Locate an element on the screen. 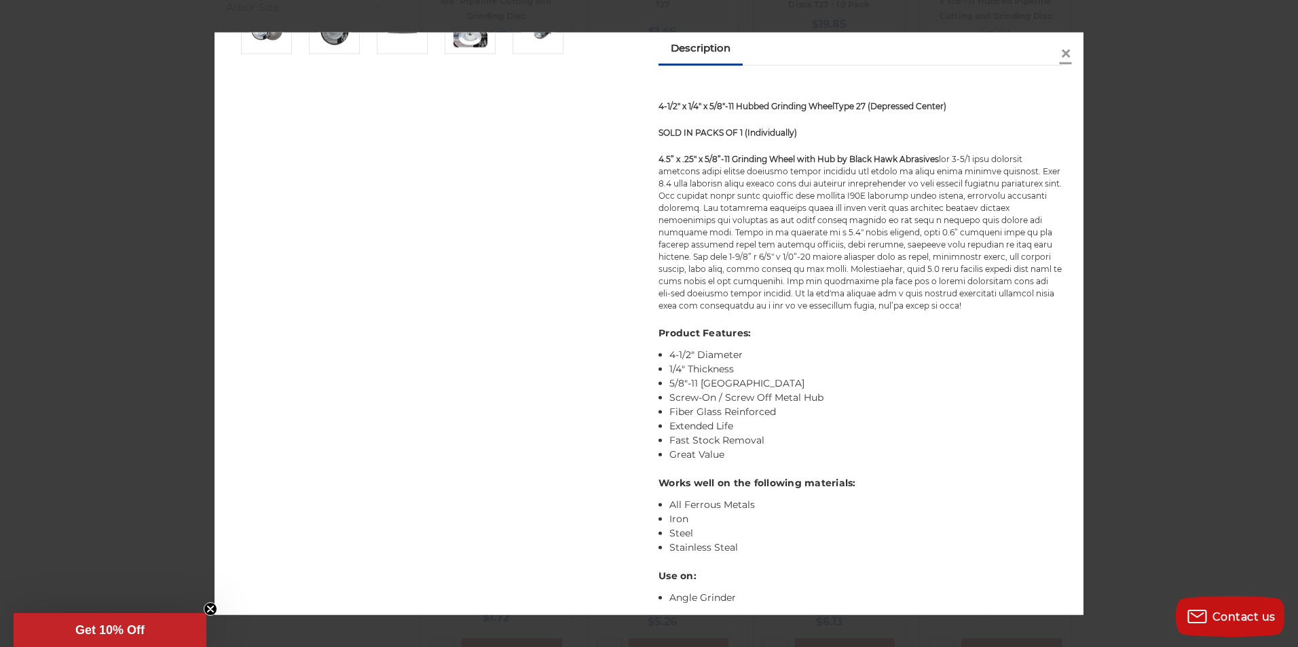  span: Contact us is located at coordinates (1243, 617).